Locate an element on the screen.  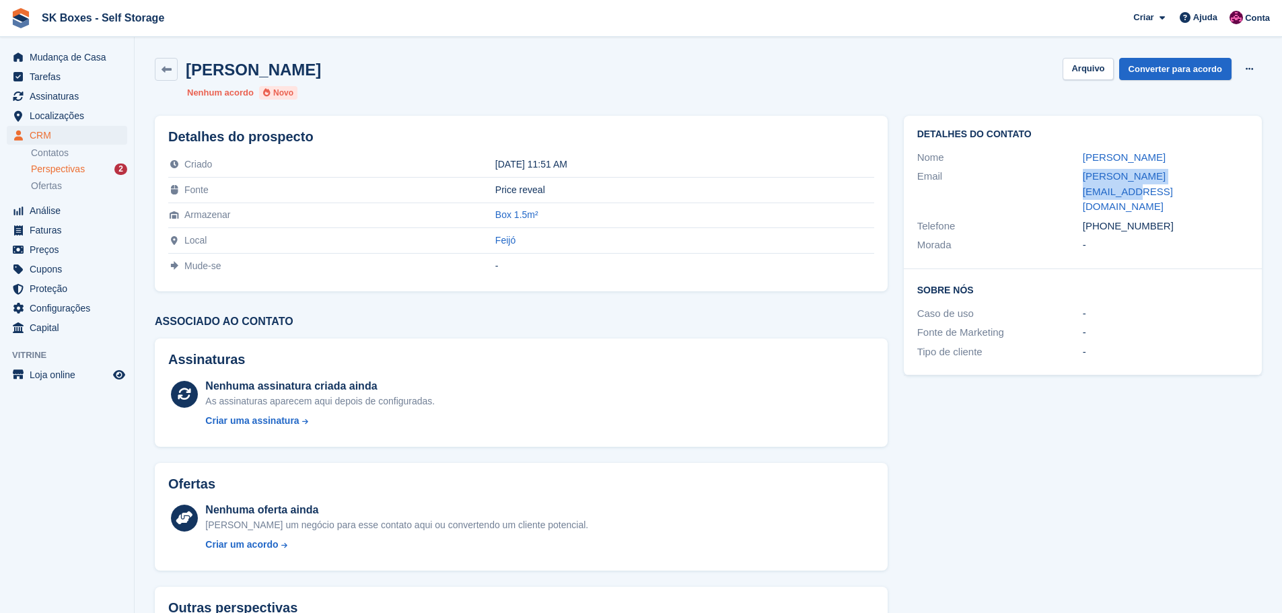
div: Telefone is located at coordinates (1000, 226).